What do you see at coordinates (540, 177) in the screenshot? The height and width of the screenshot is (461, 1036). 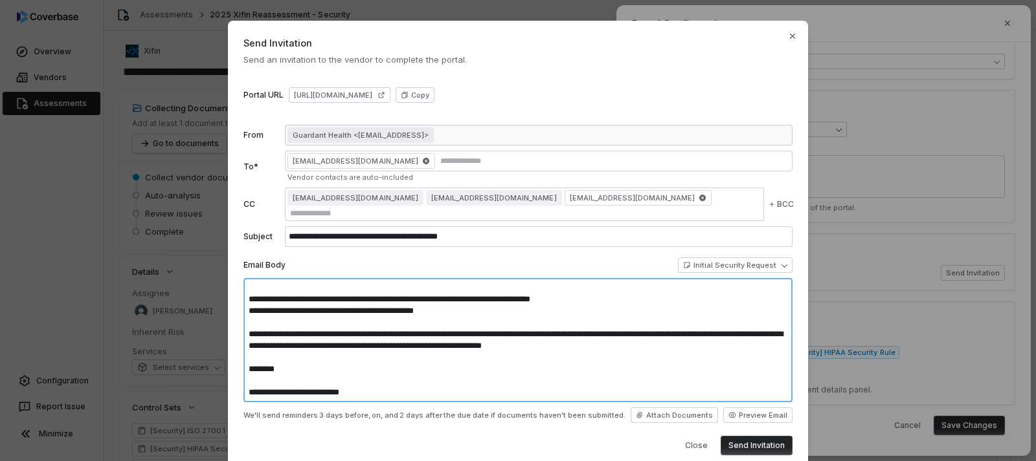 I see `div: Vendor contacts are auto-included` at bounding box center [540, 177].